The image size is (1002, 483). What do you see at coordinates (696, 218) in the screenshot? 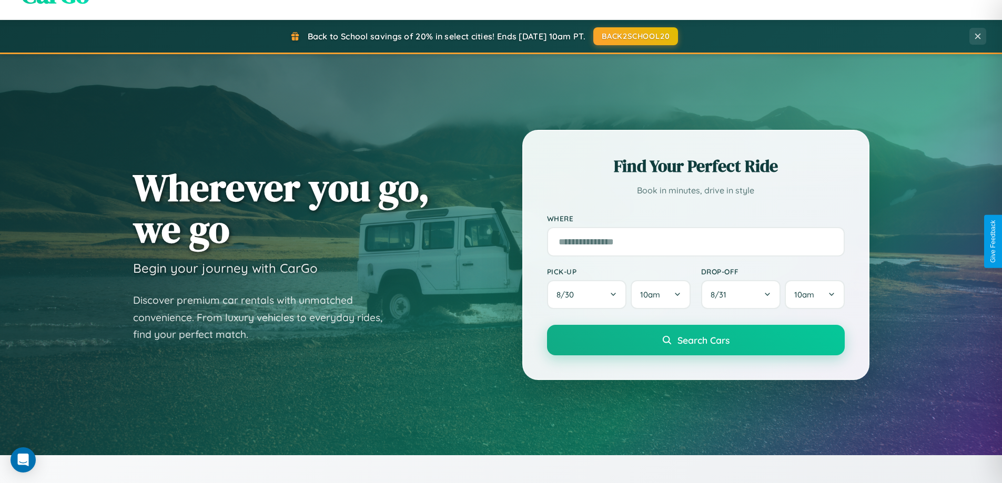
I see `label: Where` at bounding box center [696, 218].